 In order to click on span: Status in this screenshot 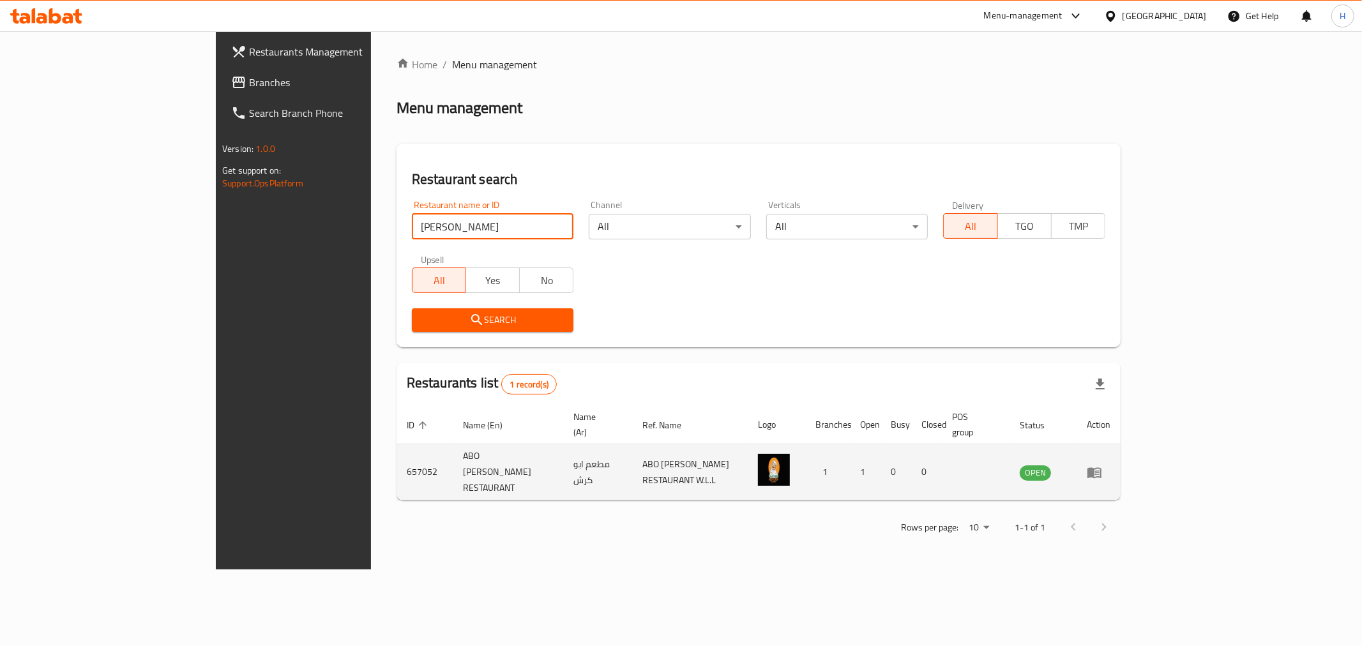, I will do `click(1040, 425)`.